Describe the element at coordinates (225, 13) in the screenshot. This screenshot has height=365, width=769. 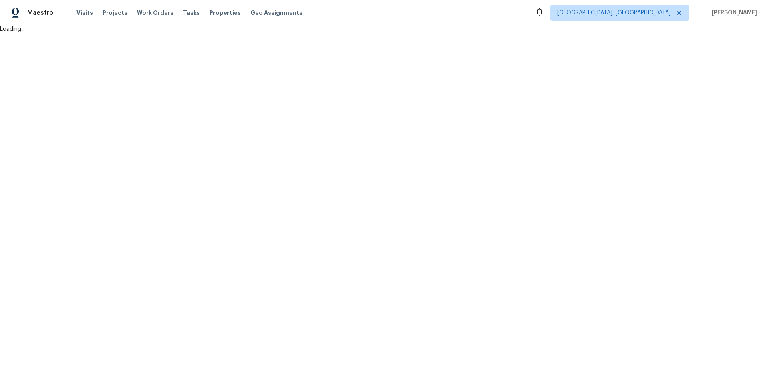
I see `span: Properties` at that location.